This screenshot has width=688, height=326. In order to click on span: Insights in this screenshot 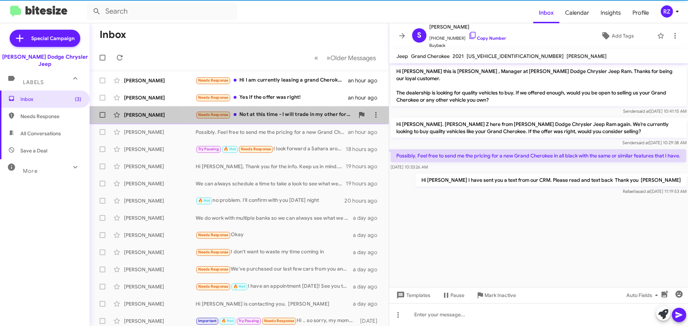, I will do `click(611, 13)`.